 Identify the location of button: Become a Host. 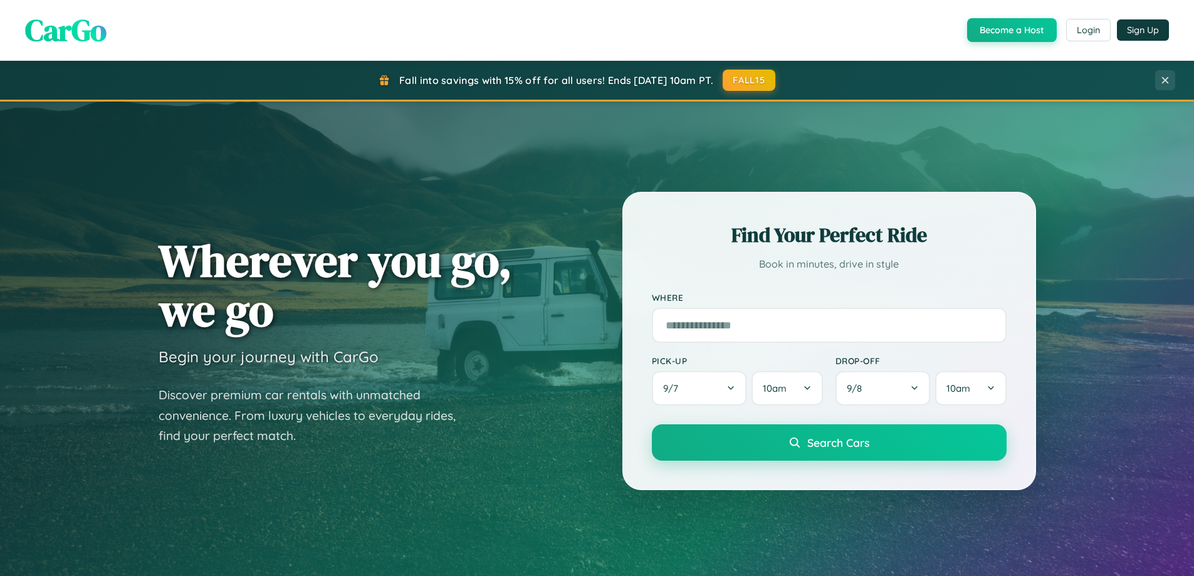
(1012, 30).